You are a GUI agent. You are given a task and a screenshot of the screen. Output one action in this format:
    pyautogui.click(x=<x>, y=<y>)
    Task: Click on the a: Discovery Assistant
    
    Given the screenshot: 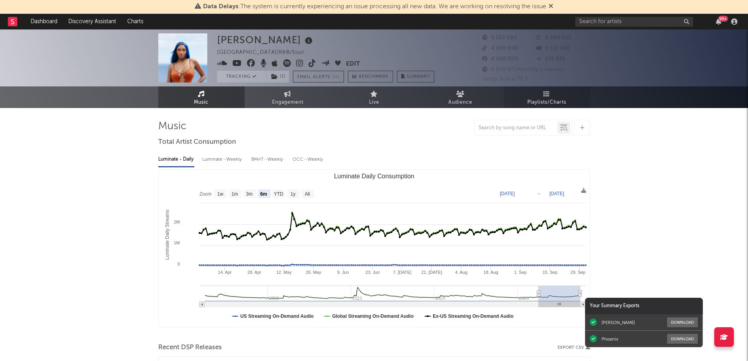 What is the action you would take?
    pyautogui.click(x=92, y=22)
    